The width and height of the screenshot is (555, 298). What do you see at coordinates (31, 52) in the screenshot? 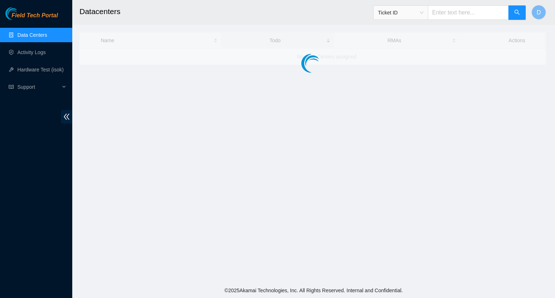
I see `a: Activity Logs` at bounding box center [31, 52].